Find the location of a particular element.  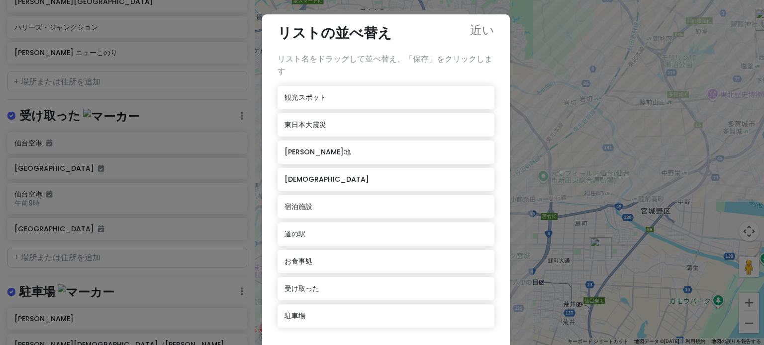

h6: 景勝地 is located at coordinates (317, 152).